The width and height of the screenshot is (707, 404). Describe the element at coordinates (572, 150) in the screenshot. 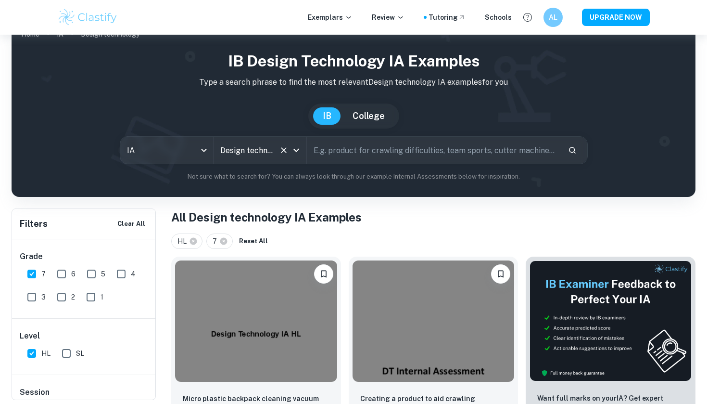

I see `button: Search` at that location.